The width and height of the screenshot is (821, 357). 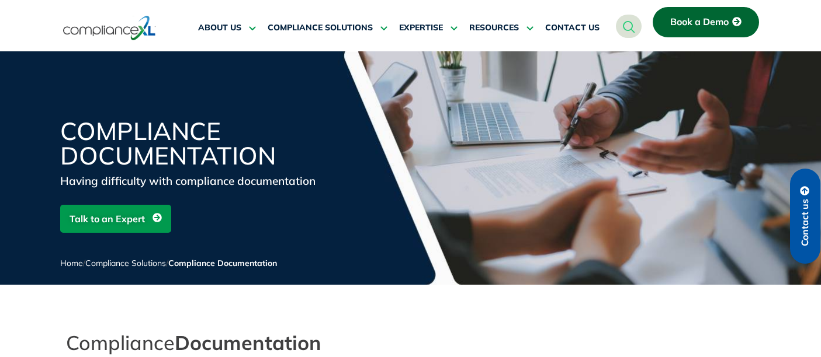 What do you see at coordinates (805, 216) in the screenshot?
I see `a: Contact us` at bounding box center [805, 216].